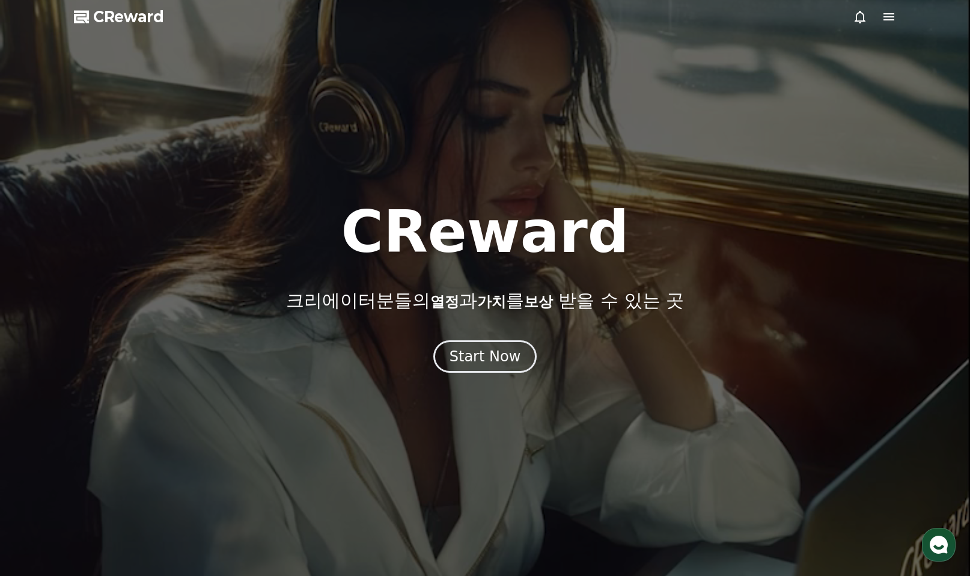 The height and width of the screenshot is (576, 970). What do you see at coordinates (485, 358) in the screenshot?
I see `a: Start Now` at bounding box center [485, 358].